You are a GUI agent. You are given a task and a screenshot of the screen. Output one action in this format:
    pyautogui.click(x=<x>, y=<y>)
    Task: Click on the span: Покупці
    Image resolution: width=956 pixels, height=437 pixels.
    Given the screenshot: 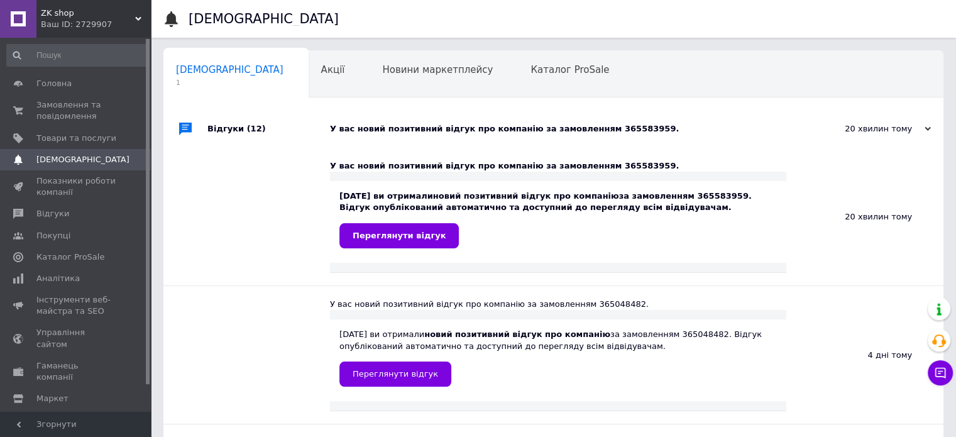 What is the action you would take?
    pyautogui.click(x=53, y=236)
    